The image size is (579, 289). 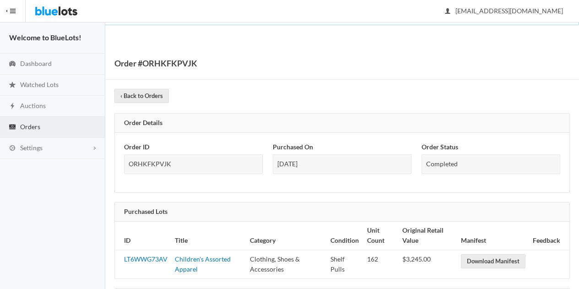 What do you see at coordinates (286, 236) in the screenshot?
I see `th: Category` at bounding box center [286, 236].